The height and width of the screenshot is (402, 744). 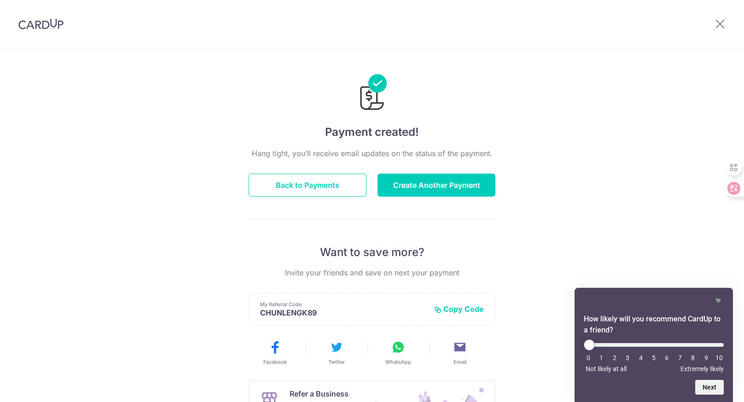 I want to click on li: 9, so click(x=706, y=358).